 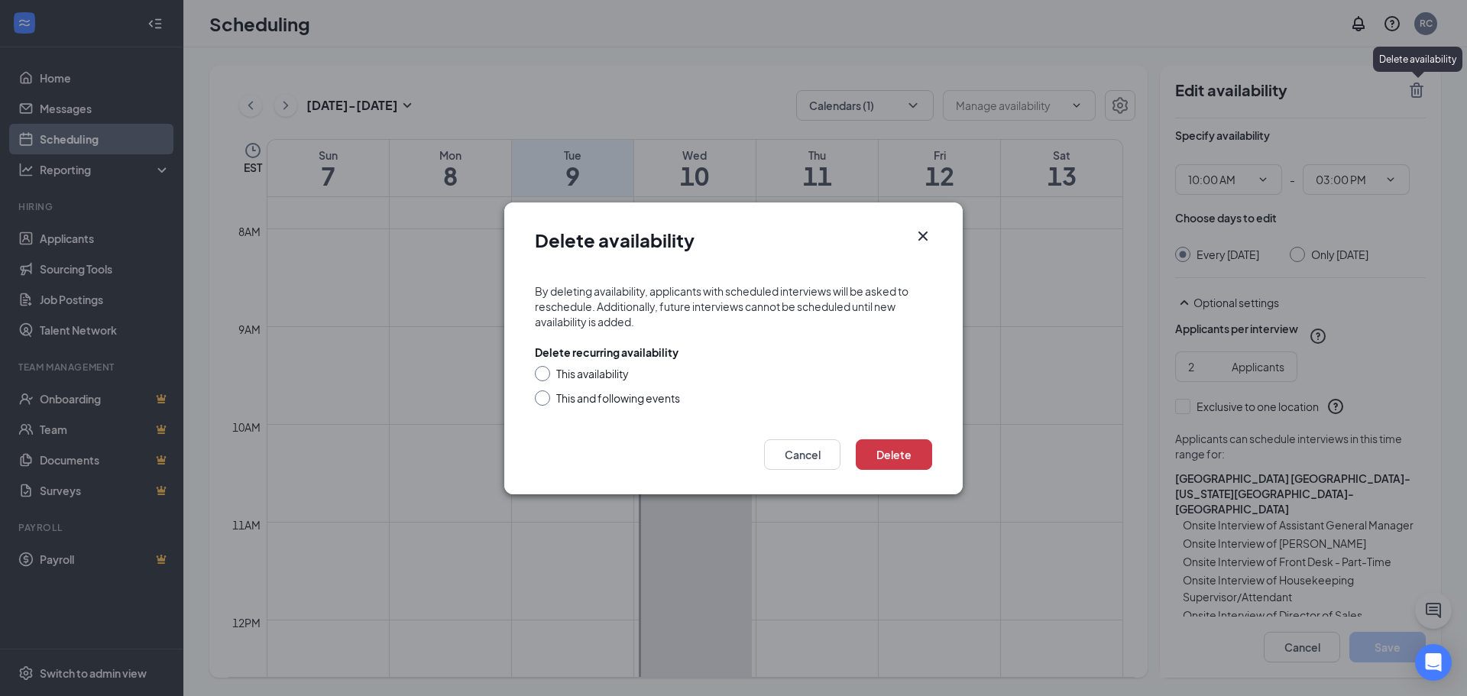 I want to click on h1: Delete availability, so click(x=614, y=240).